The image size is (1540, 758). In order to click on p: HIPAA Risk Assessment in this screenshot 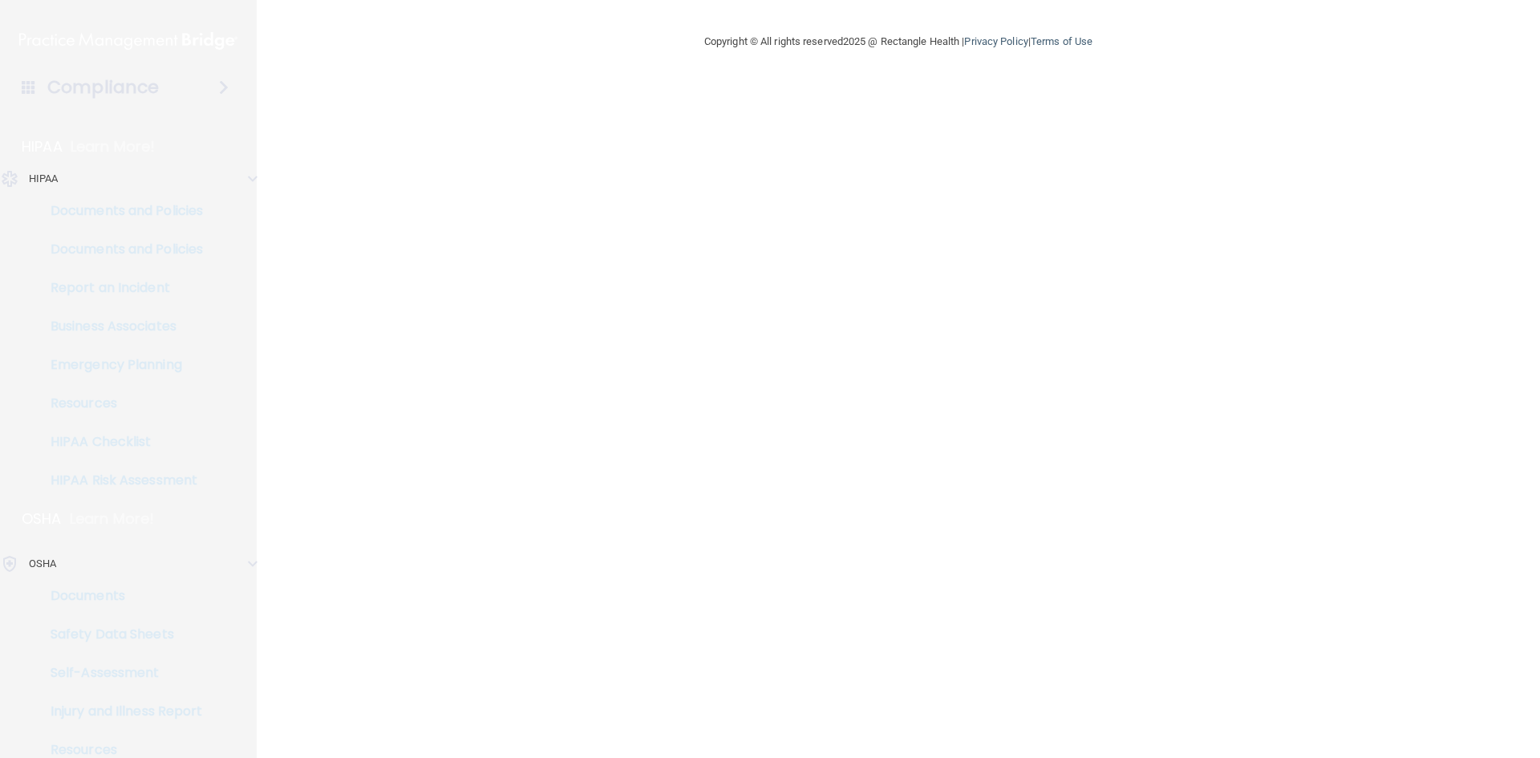, I will do `click(119, 480)`.